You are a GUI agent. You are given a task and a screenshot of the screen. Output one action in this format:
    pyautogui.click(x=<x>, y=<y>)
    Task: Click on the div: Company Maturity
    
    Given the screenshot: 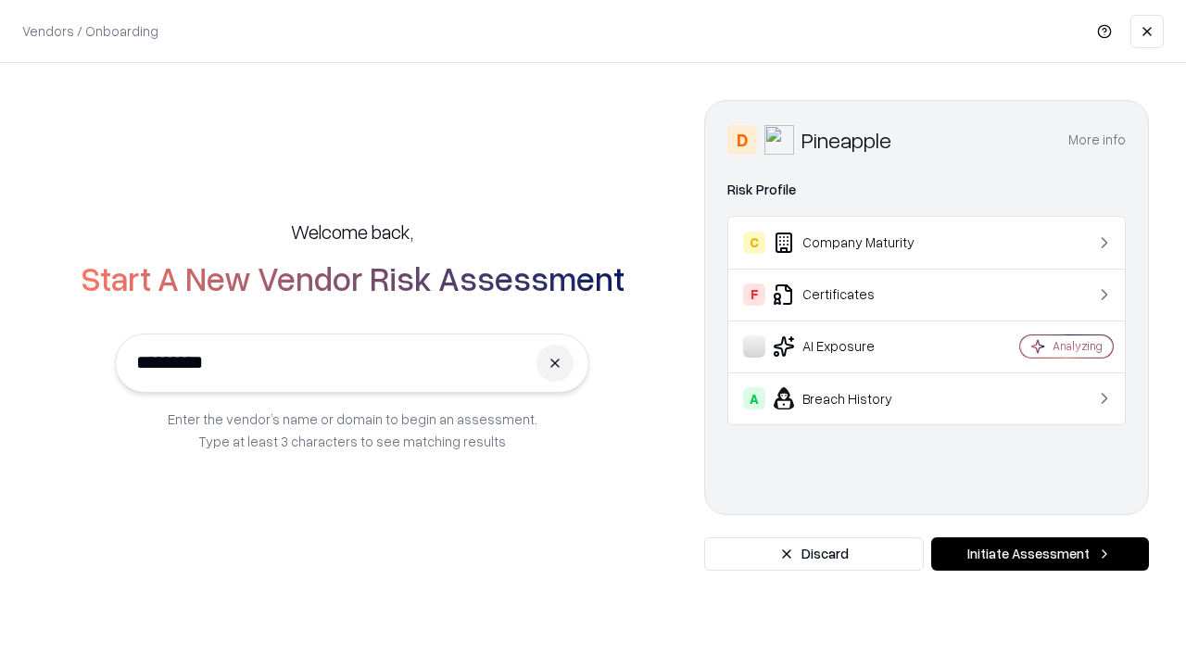 What is the action you would take?
    pyautogui.click(x=853, y=243)
    